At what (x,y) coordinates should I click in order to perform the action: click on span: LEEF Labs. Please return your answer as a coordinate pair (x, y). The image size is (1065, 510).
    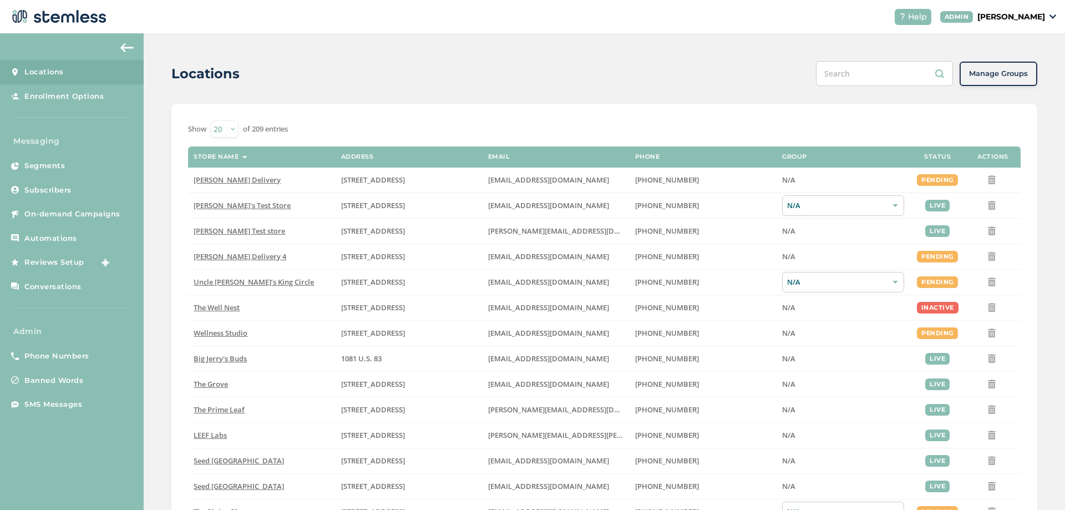
    Looking at the image, I should click on (210, 435).